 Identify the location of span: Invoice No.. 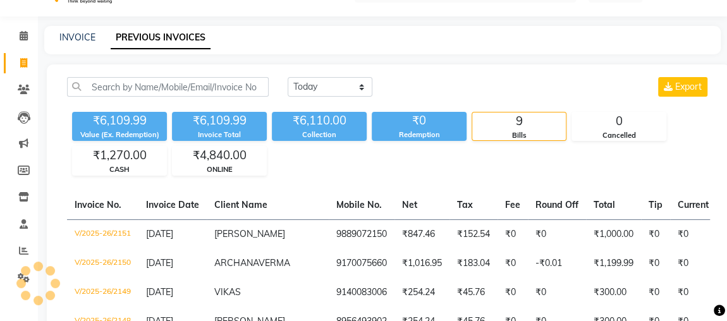
(98, 205).